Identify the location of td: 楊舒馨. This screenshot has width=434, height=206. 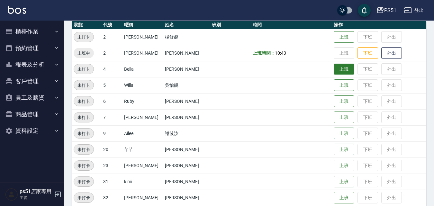
(187, 37).